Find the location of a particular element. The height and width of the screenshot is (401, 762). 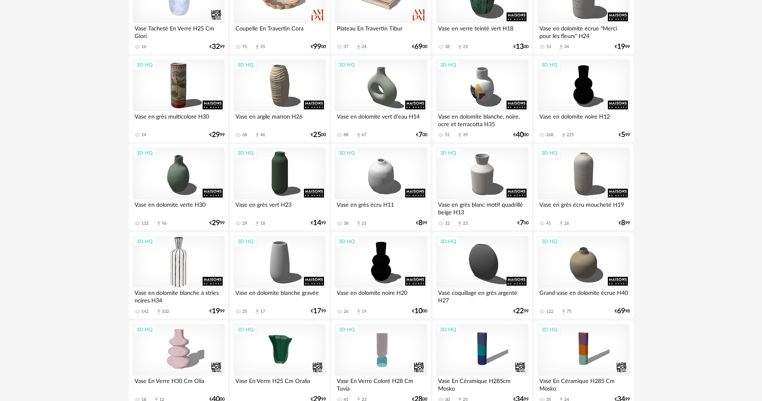

div: 39 is located at coordinates (465, 135).